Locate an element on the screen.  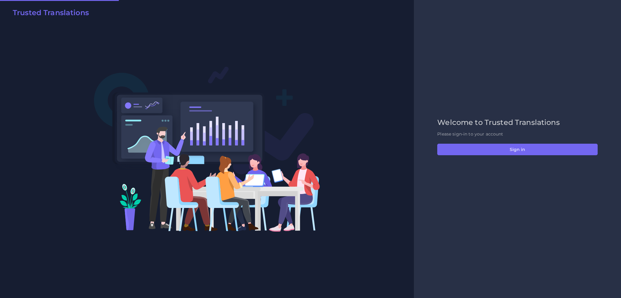
a: Sign in is located at coordinates (518, 150).